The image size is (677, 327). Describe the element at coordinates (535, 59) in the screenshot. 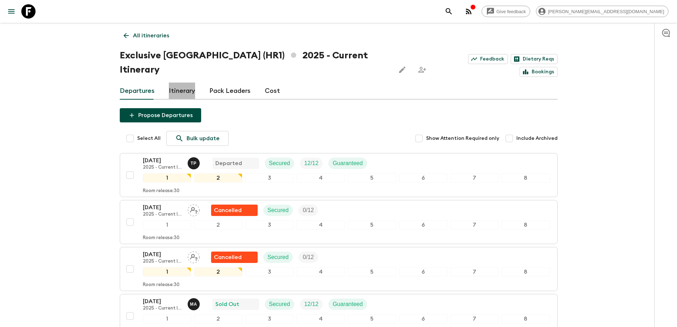

I see `a: Dietary Reqs` at that location.